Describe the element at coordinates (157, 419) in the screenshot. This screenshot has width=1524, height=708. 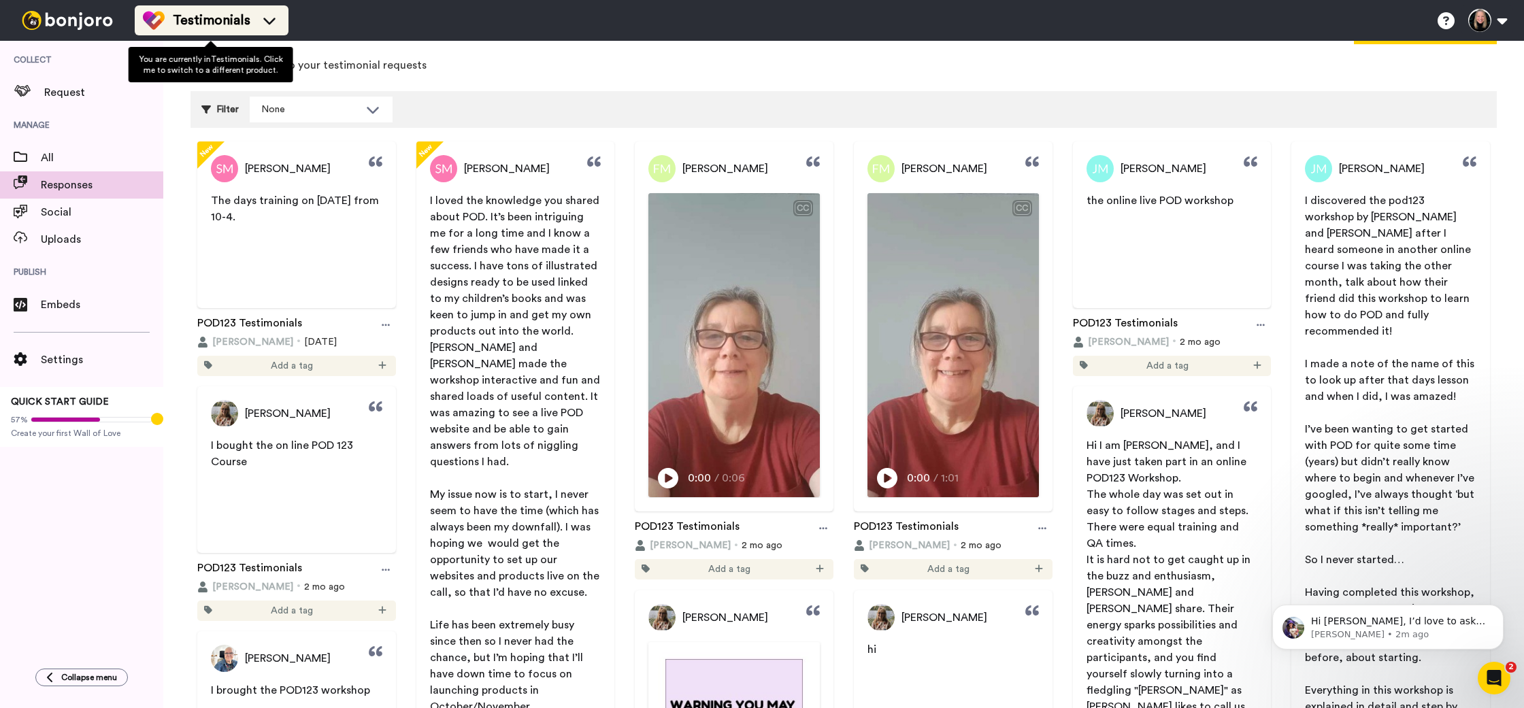
I see `div: Tooltip anchor` at that location.